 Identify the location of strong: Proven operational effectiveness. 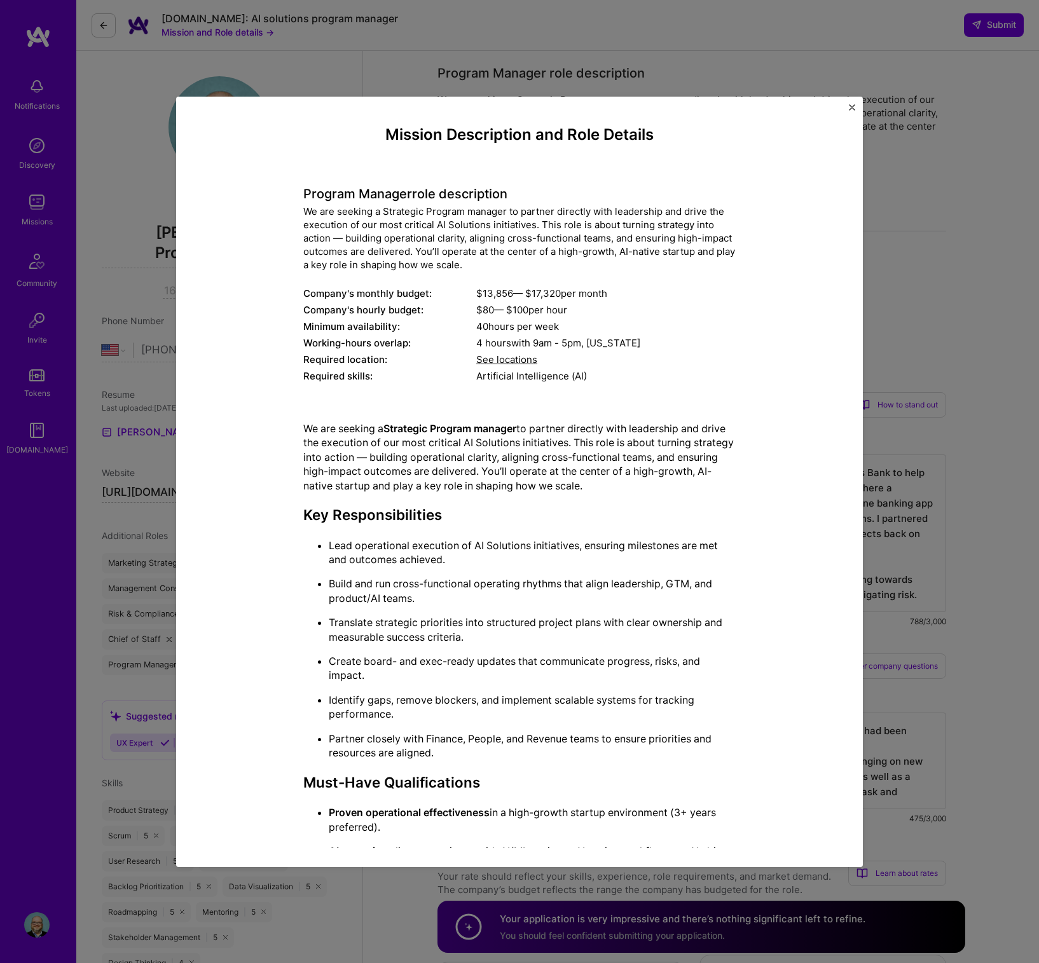
(409, 812).